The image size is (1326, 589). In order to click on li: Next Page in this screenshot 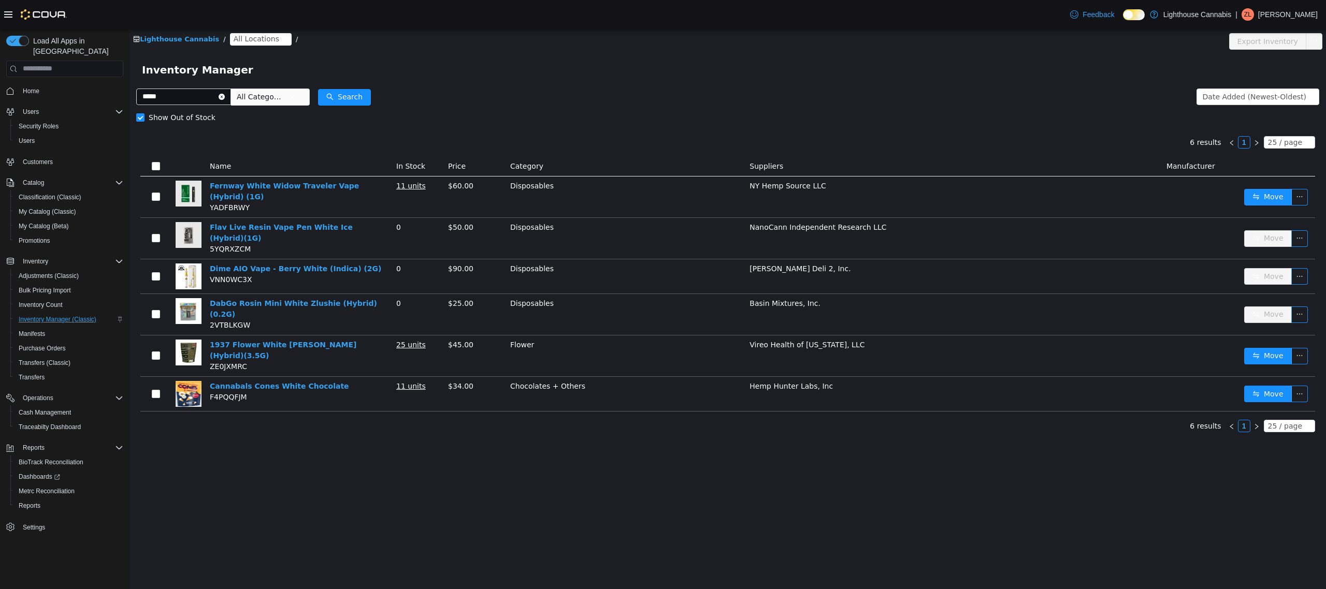, I will do `click(1127, 113)`.